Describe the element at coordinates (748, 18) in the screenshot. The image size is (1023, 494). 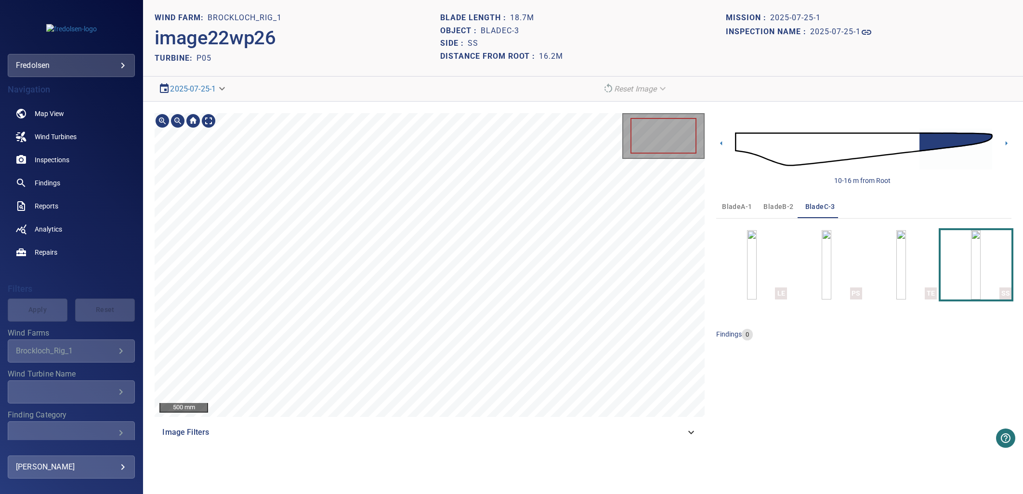
I see `h1: Mission :` at that location.